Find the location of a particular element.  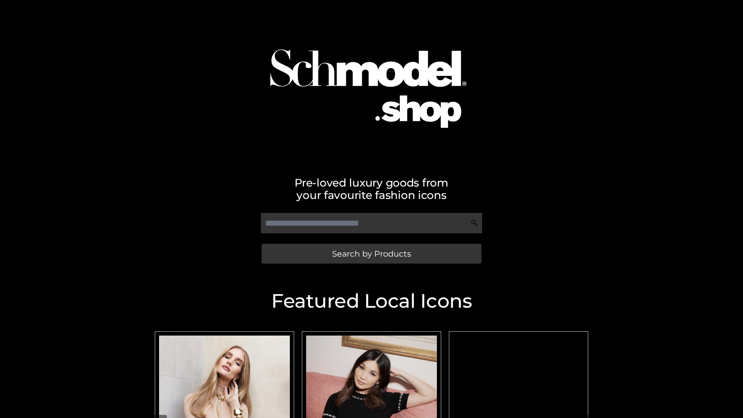

a: Search by Products is located at coordinates (371, 253).